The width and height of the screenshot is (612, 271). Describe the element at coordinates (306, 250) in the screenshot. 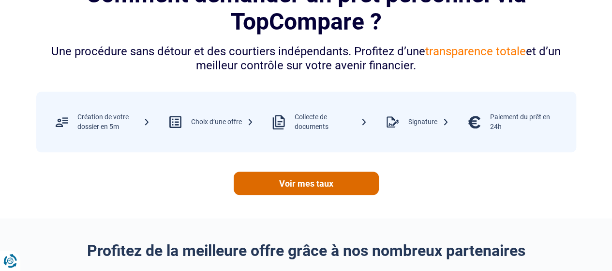

I see `h2: Profitez de la meilleure offre grâce à nos nombreux partenaires` at that location.